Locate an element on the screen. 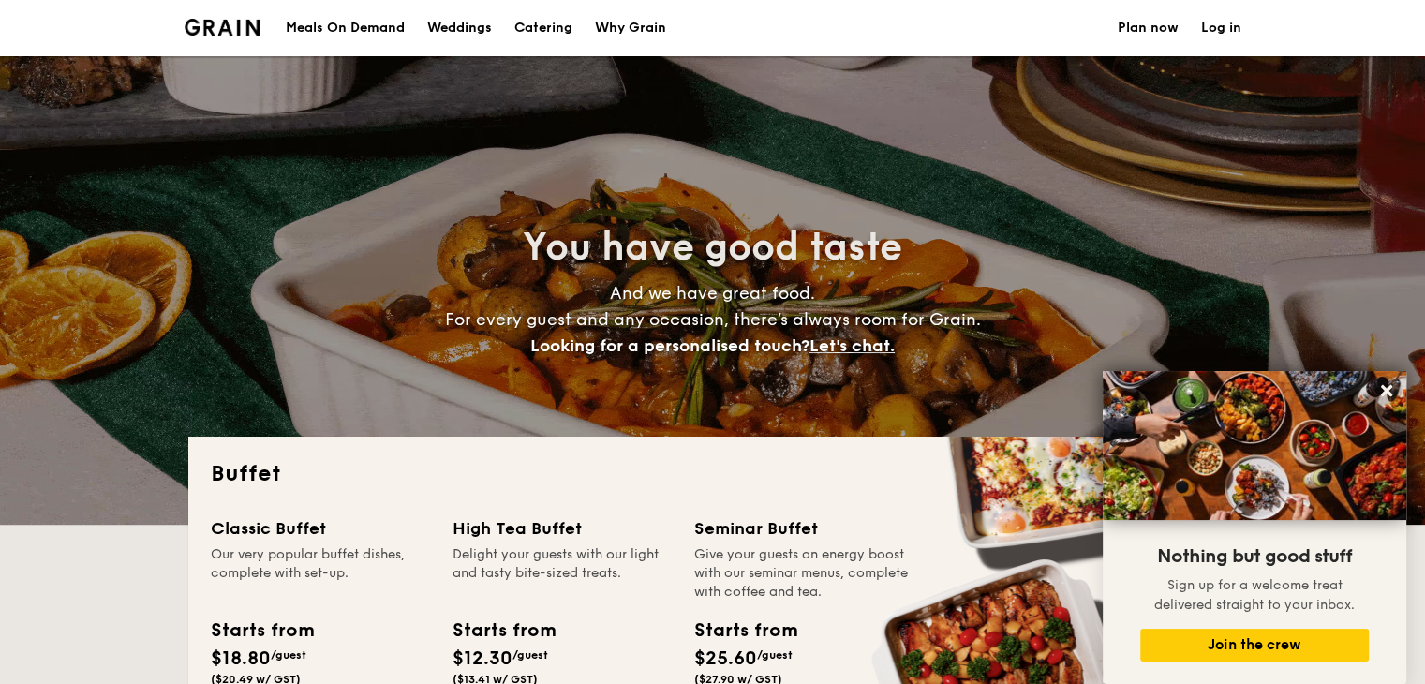  div: High Tea Buffet is located at coordinates (562, 528).